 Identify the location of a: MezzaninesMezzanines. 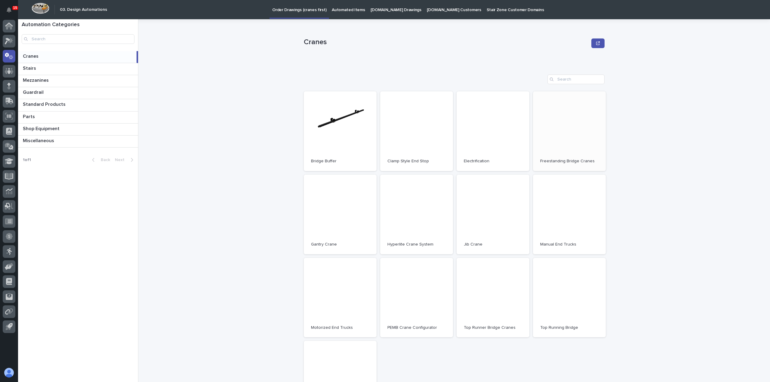
(78, 81).